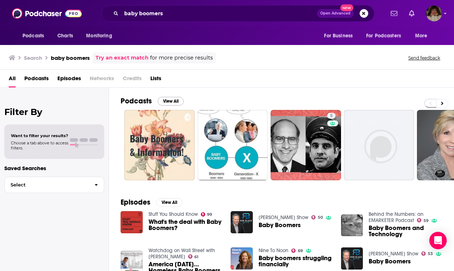  I want to click on button: Open AdvancedNew, so click(335, 13).